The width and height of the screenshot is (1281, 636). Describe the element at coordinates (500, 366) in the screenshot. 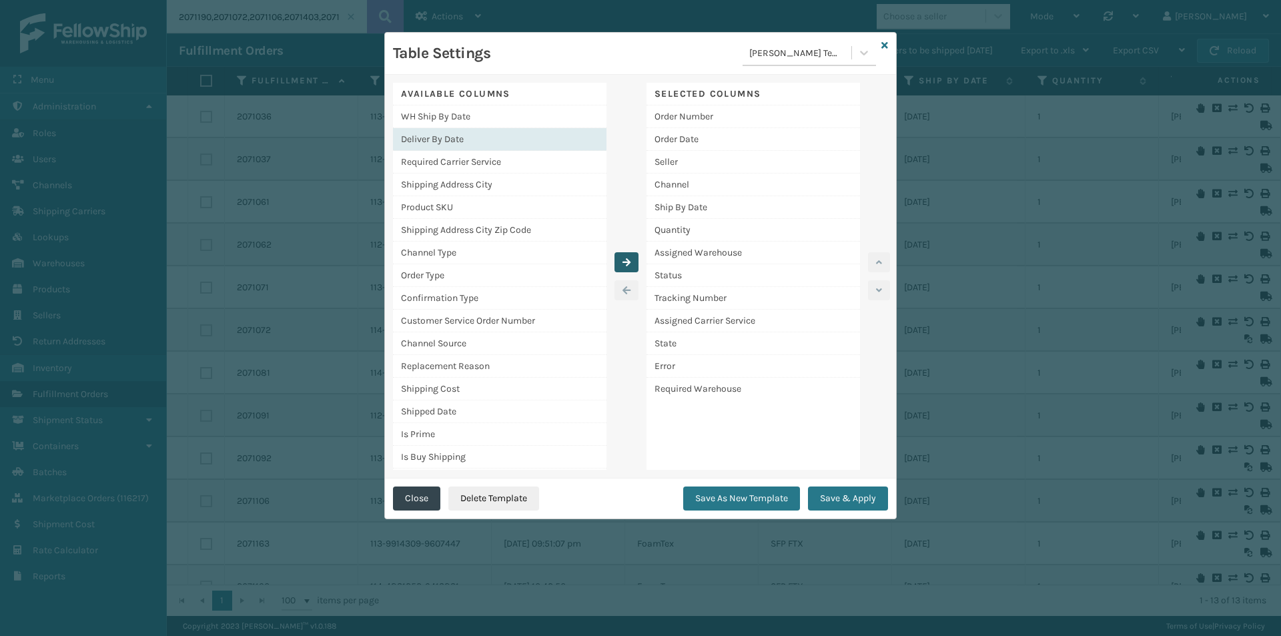

I see `div: Replacement Reason` at that location.